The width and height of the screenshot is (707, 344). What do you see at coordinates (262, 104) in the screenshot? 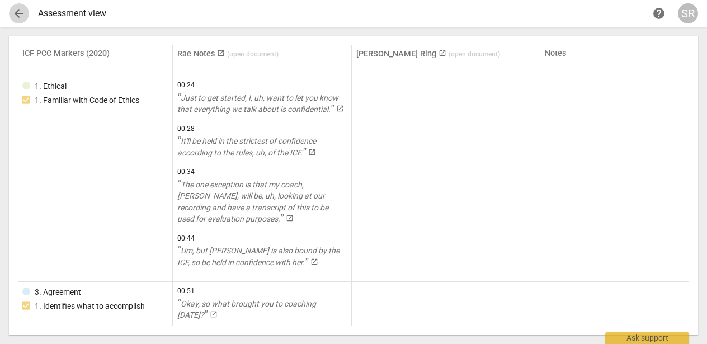
I see `a: Just to get started, I, uh, want to let you know that everything we talk about is confidential.` at bounding box center [262, 104].